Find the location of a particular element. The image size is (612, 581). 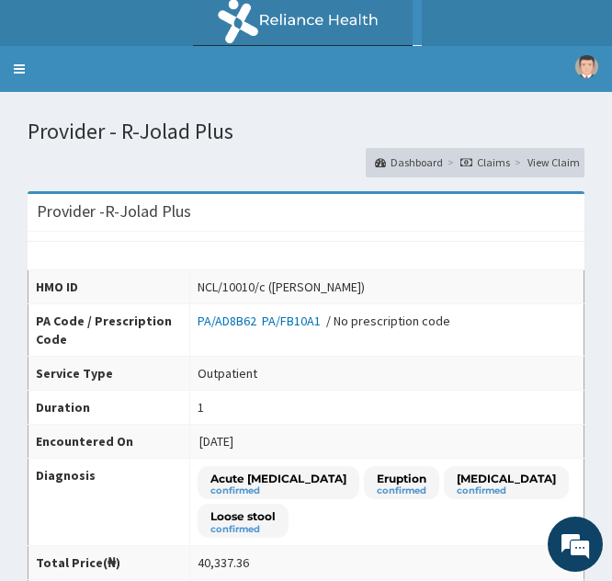

th: PA Code / Prescription Code is located at coordinates (109, 329).